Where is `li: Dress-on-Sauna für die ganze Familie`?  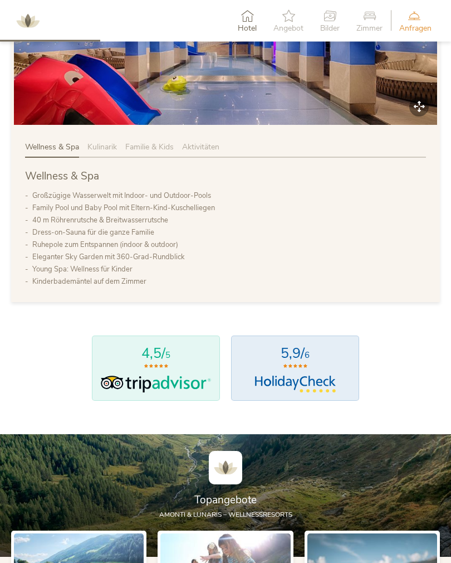 li: Dress-on-Sauna für die ganze Familie is located at coordinates (229, 233).